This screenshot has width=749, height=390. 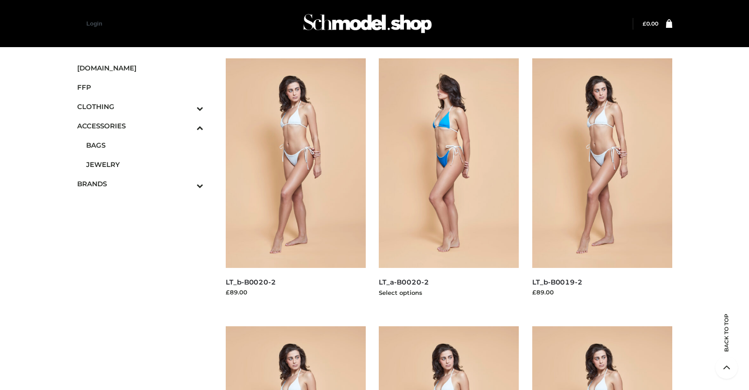 I want to click on a: Schmodel Admin 964, so click(x=367, y=23).